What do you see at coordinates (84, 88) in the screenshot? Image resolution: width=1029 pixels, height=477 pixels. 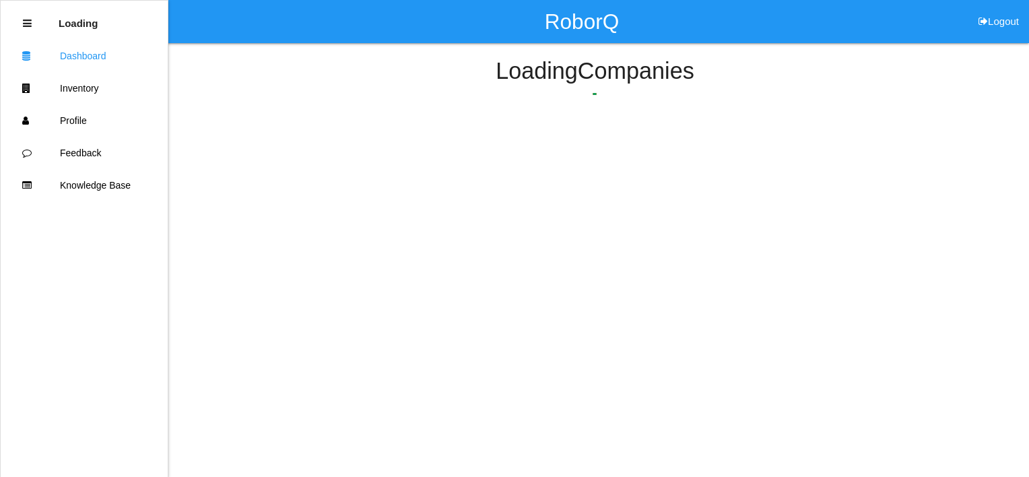 I see `a: Inventory` at bounding box center [84, 88].